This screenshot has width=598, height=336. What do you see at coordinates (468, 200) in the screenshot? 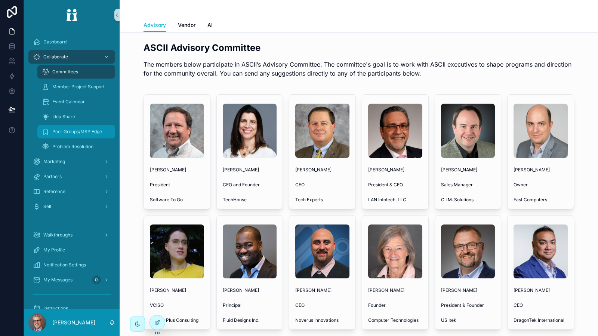
I see `span: C.I.M. Solutions` at bounding box center [468, 200].